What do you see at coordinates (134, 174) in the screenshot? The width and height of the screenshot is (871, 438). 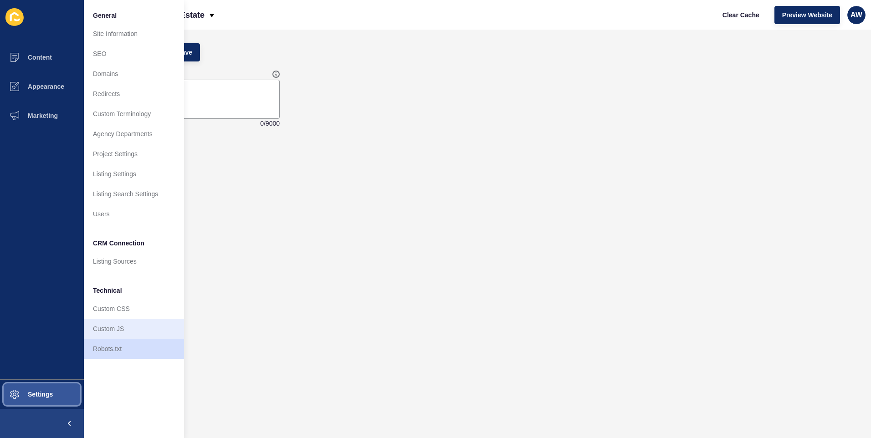 I see `a: Listing Settings` at bounding box center [134, 174].